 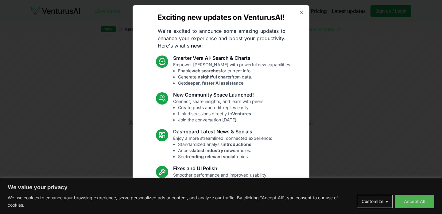 What do you see at coordinates (221, 17) in the screenshot?
I see `h2: Exciting new updates on VenturusAI!` at bounding box center [221, 17].